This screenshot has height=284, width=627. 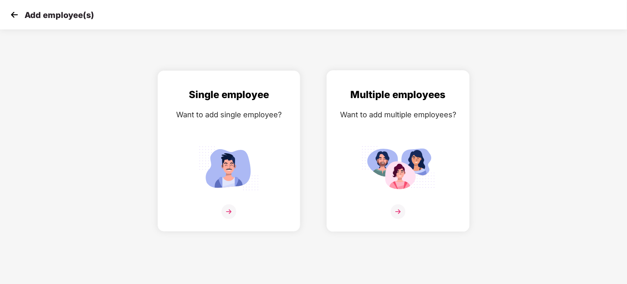 What do you see at coordinates (229, 95) in the screenshot?
I see `div: Single employee` at bounding box center [229, 95].